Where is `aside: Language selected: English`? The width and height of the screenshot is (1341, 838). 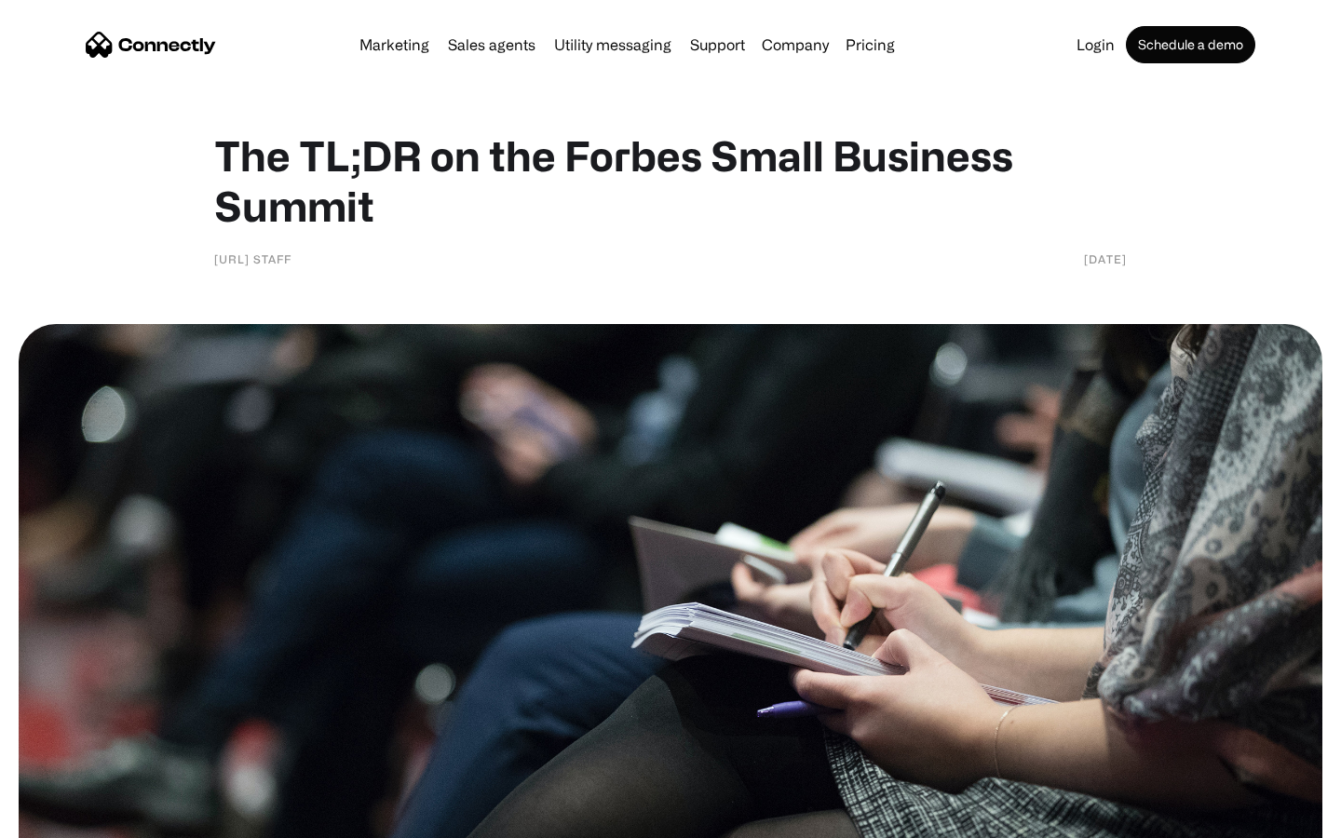 aside: Language selected: English is located at coordinates (65, 819).